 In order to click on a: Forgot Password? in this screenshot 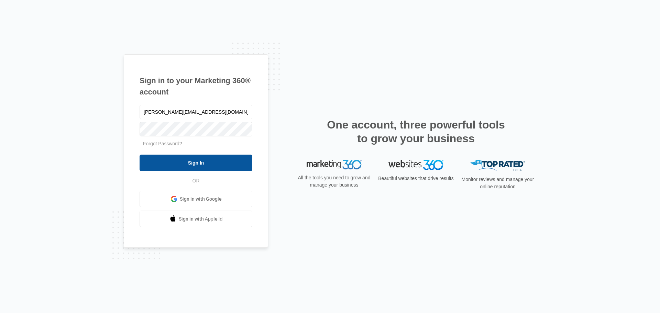, I will do `click(163, 144)`.